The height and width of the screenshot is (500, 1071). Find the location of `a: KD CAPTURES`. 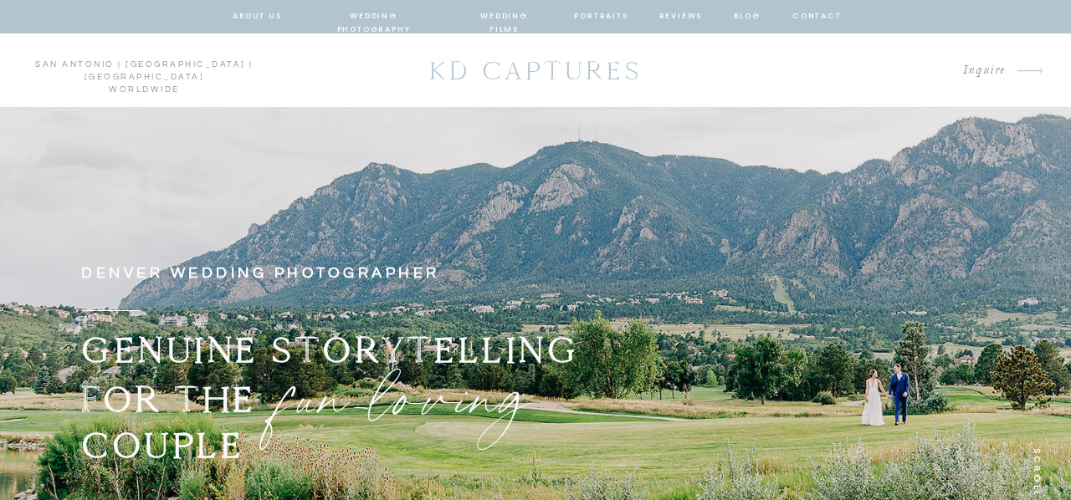

a: KD CAPTURES is located at coordinates (536, 70).